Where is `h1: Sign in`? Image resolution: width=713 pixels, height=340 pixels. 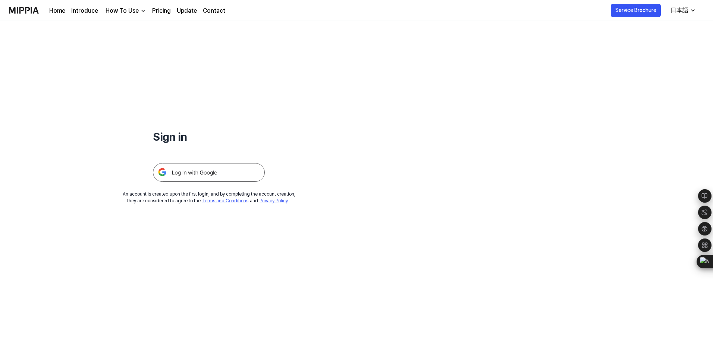
h1: Sign in is located at coordinates (209, 137).